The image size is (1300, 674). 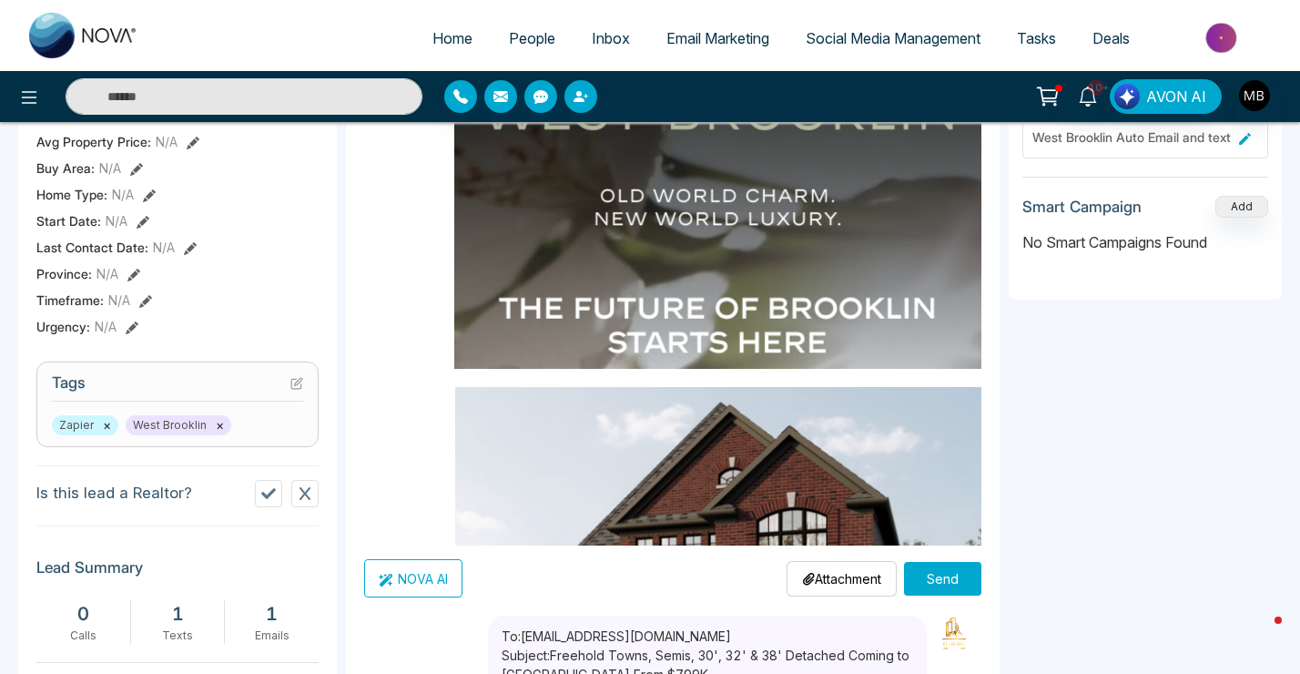 What do you see at coordinates (64, 273) in the screenshot?
I see `span: Province :` at bounding box center [64, 273].